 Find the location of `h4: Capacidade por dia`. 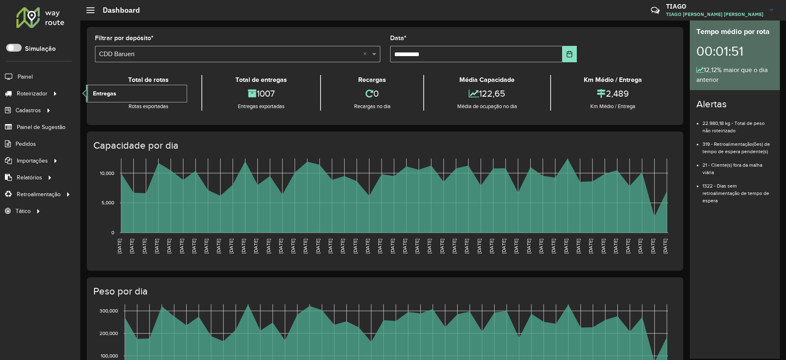

h4: Capacidade por dia is located at coordinates (384, 145).